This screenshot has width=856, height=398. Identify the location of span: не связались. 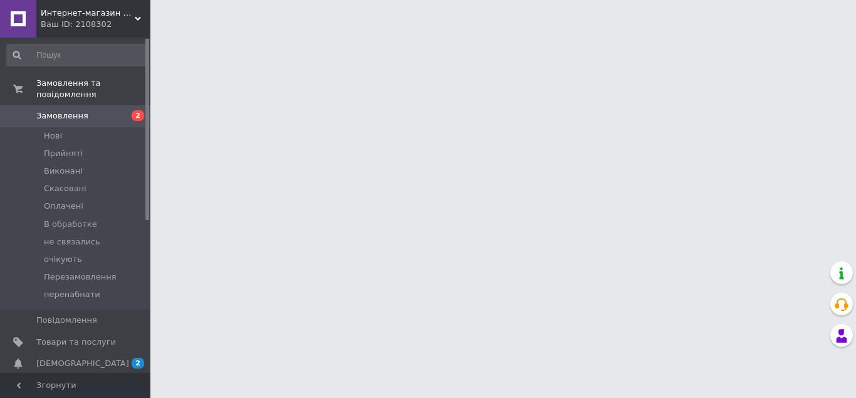
(72, 242).